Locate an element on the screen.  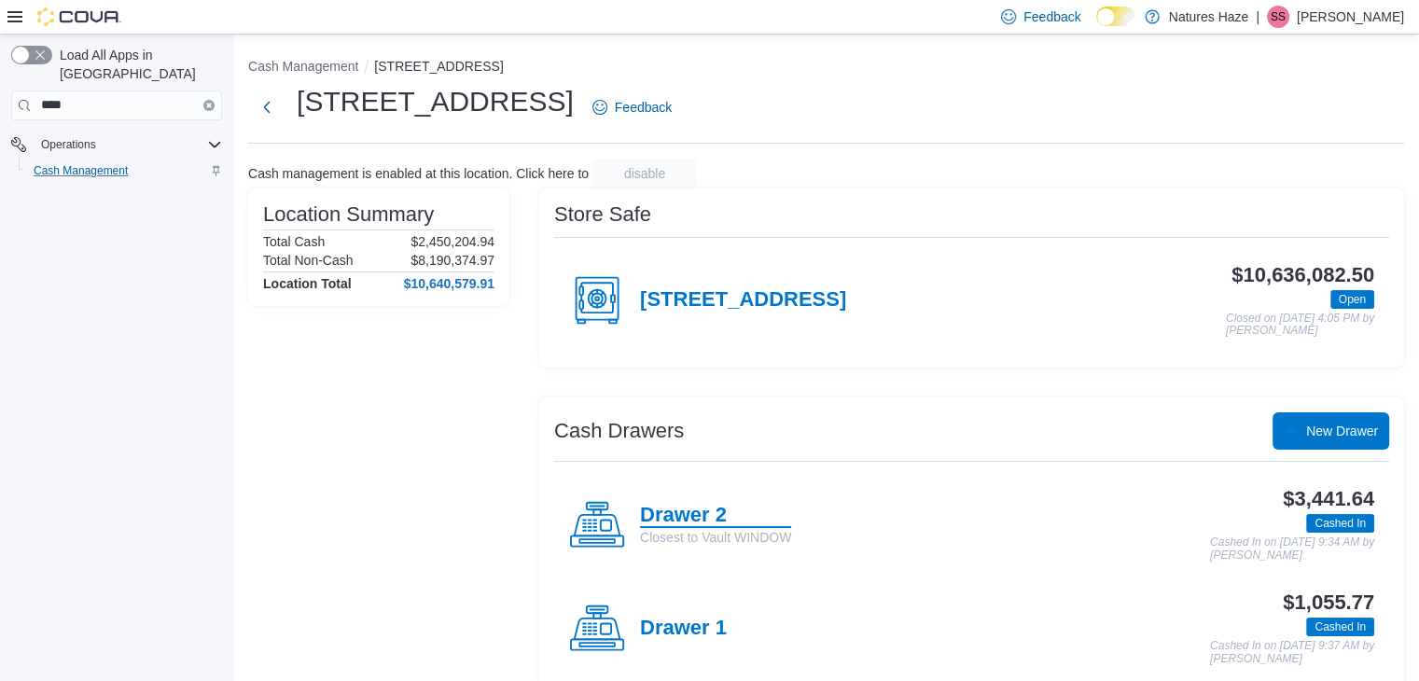
img: Cova is located at coordinates (79, 17).